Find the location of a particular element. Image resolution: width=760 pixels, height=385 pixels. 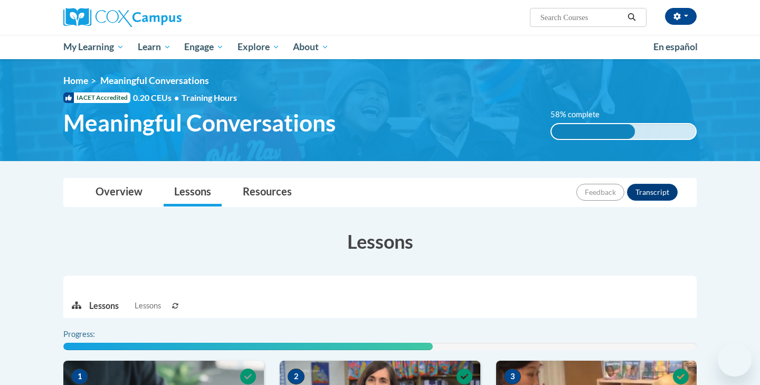

span: En español is located at coordinates (676, 46).